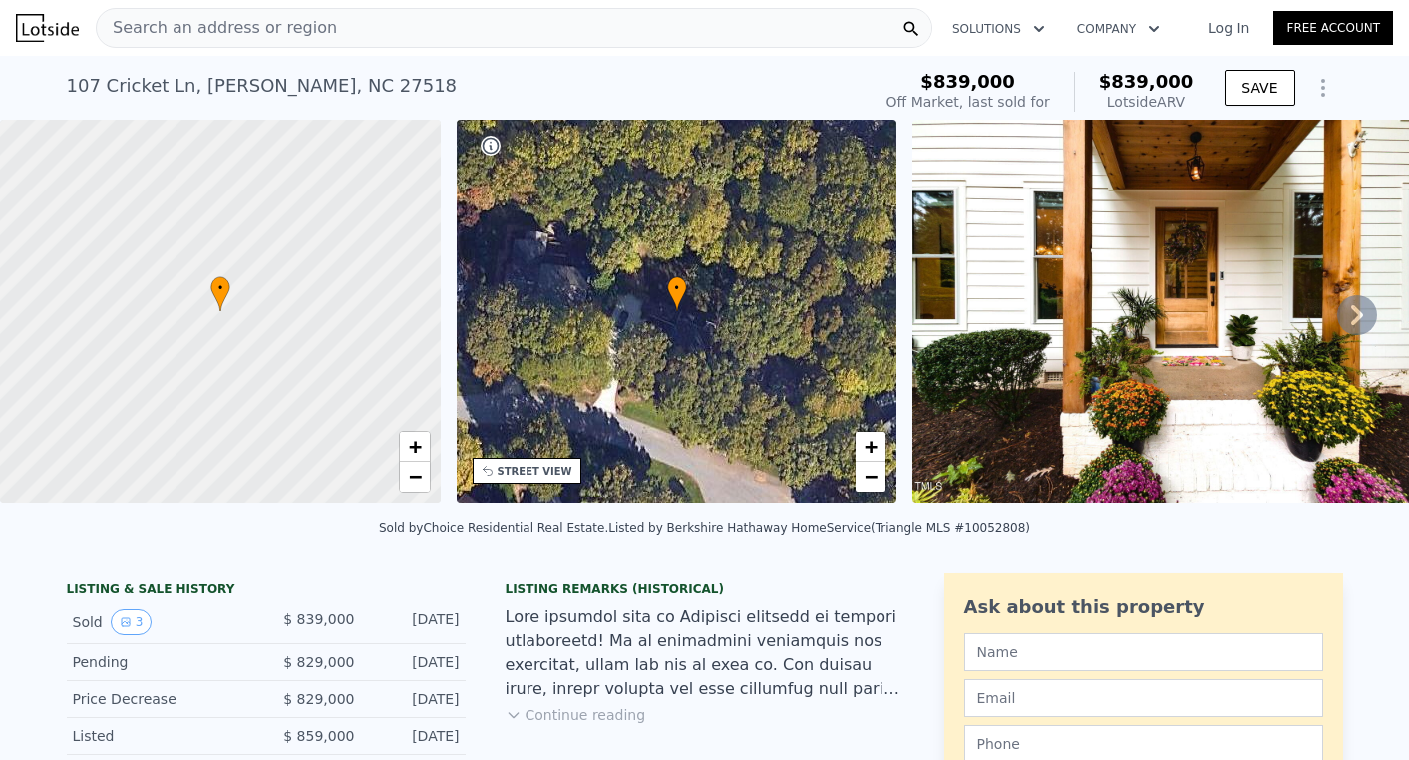 Image resolution: width=1409 pixels, height=760 pixels. Describe the element at coordinates (318, 619) in the screenshot. I see `span: $ 839,000` at that location.